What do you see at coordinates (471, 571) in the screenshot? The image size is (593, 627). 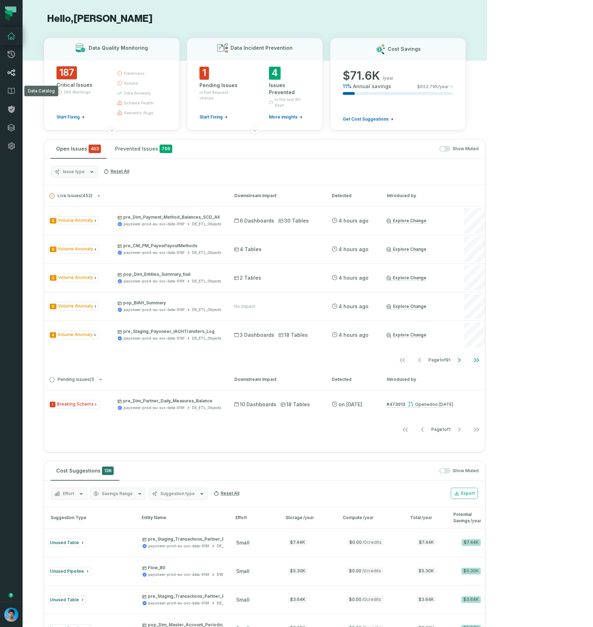 I see `div: $5.30K` at bounding box center [471, 571].